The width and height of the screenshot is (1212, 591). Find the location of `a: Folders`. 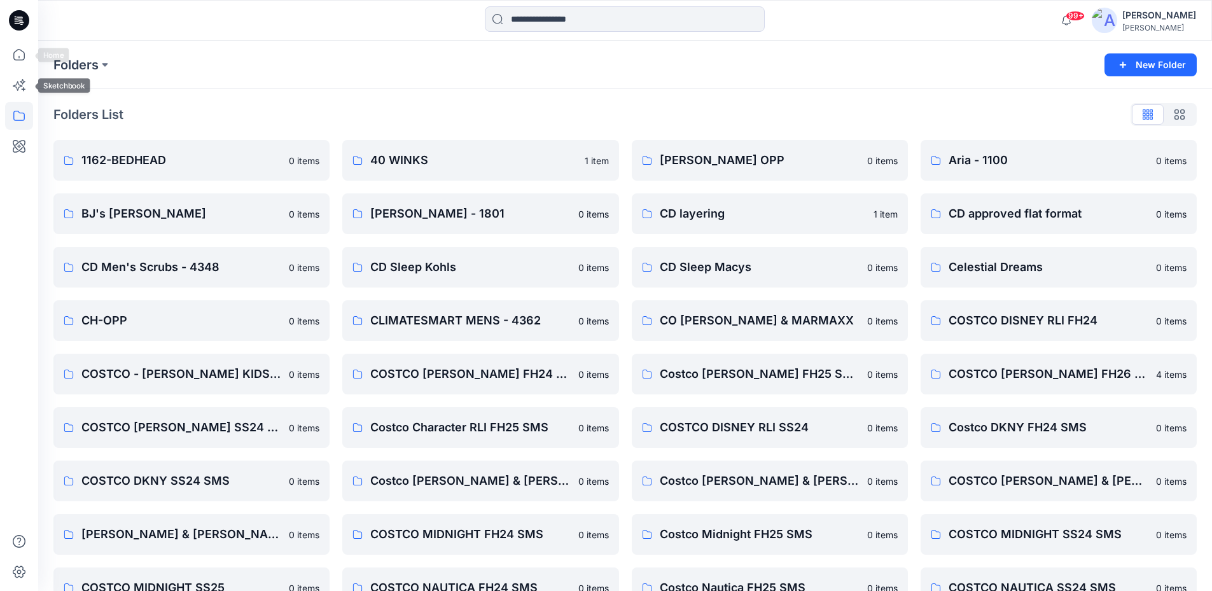

a: Folders is located at coordinates (76, 65).